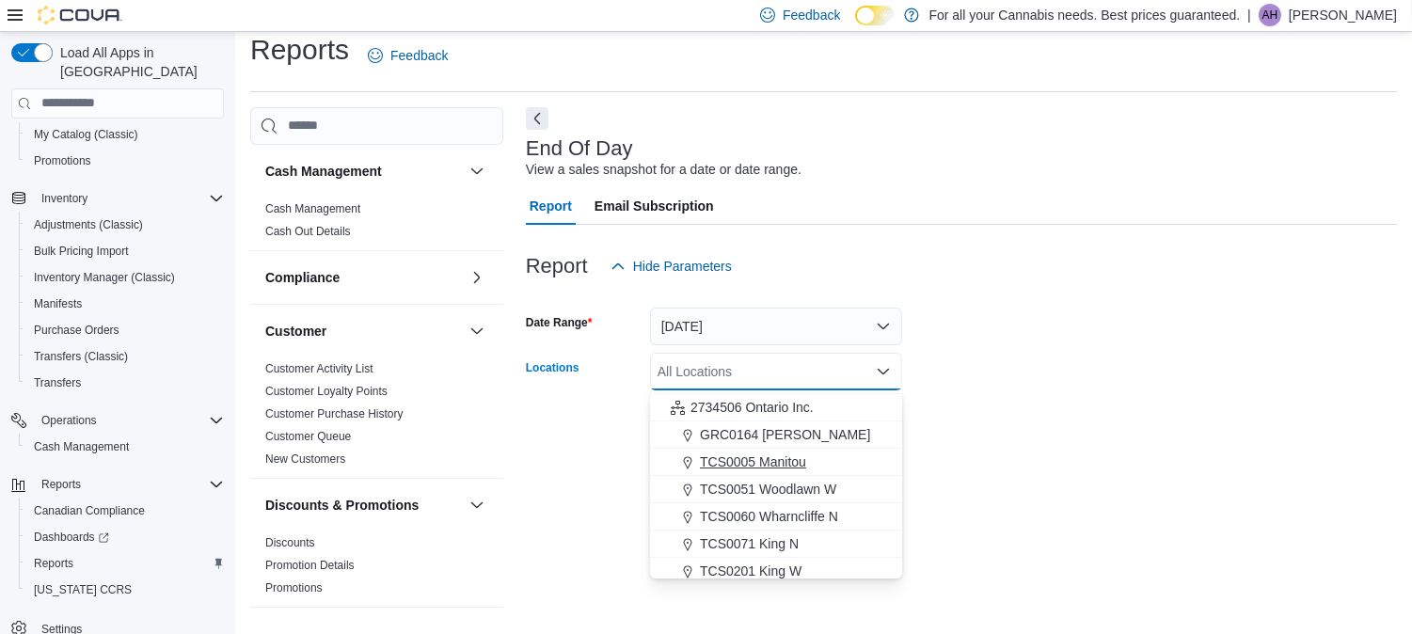 The height and width of the screenshot is (634, 1412). I want to click on button: TCS0201 King W, so click(776, 571).